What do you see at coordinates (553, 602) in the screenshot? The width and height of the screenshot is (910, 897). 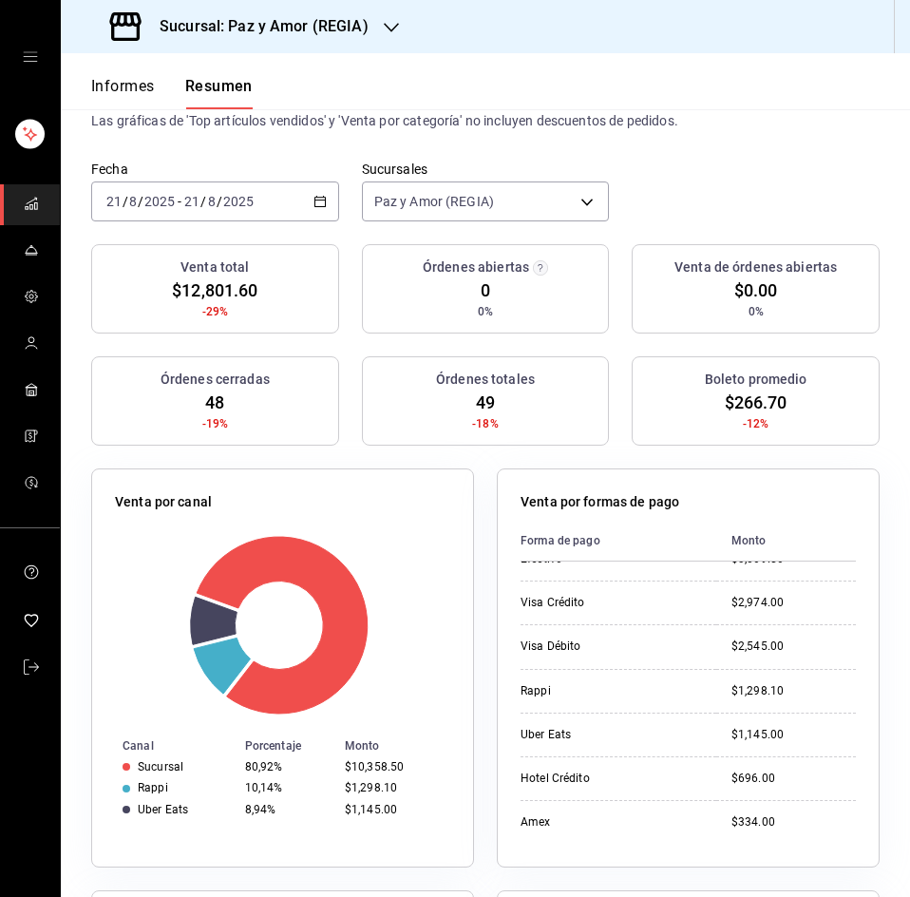 I see `font: Visa Crédito` at bounding box center [553, 602].